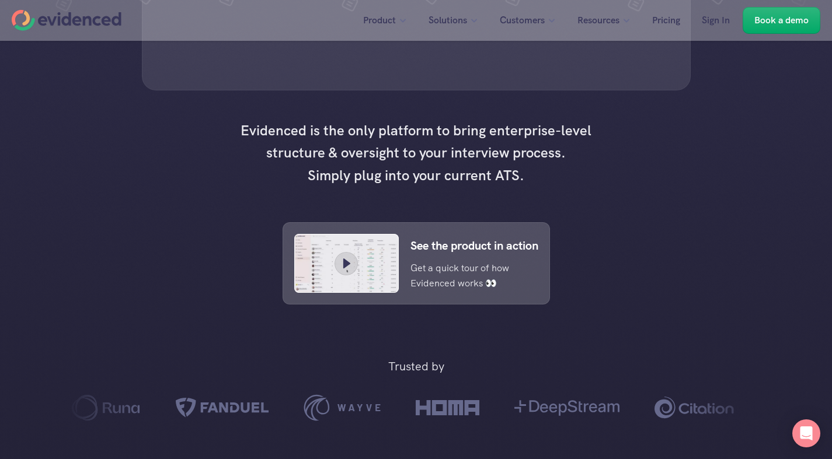 The width and height of the screenshot is (832, 459). What do you see at coordinates (598, 20) in the screenshot?
I see `p: Resources` at bounding box center [598, 20].